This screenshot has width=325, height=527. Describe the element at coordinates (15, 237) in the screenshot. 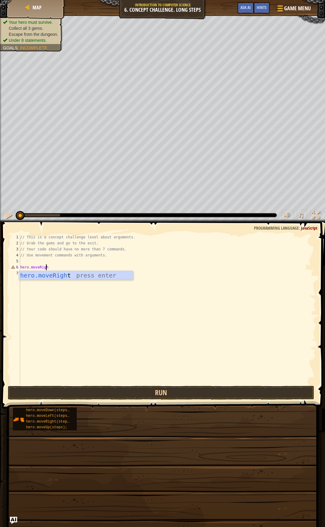

I see `div: 1` at that location.